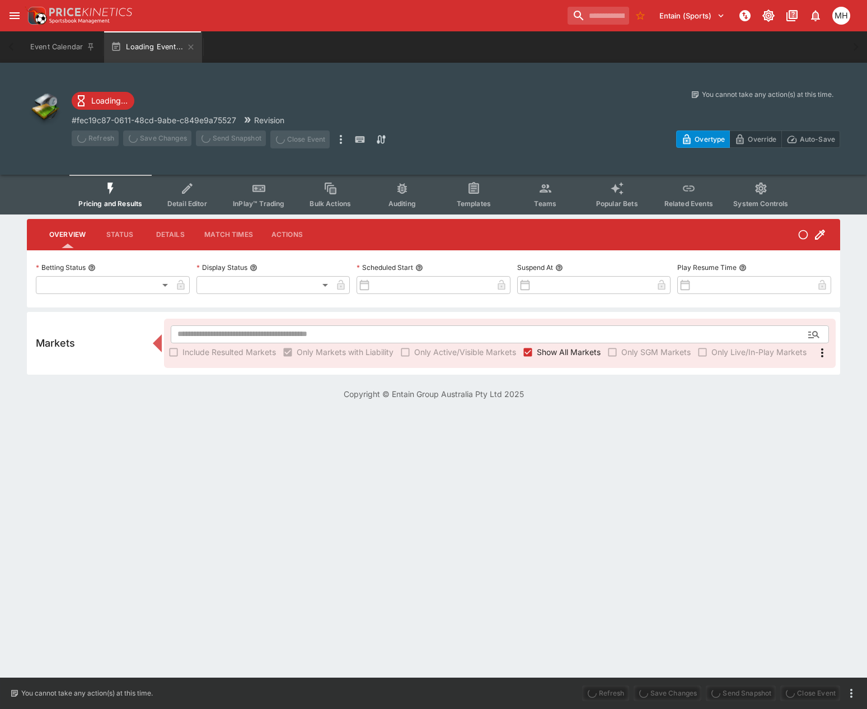 The image size is (867, 709). I want to click on img: PriceKinetics Logo, so click(36, 16).